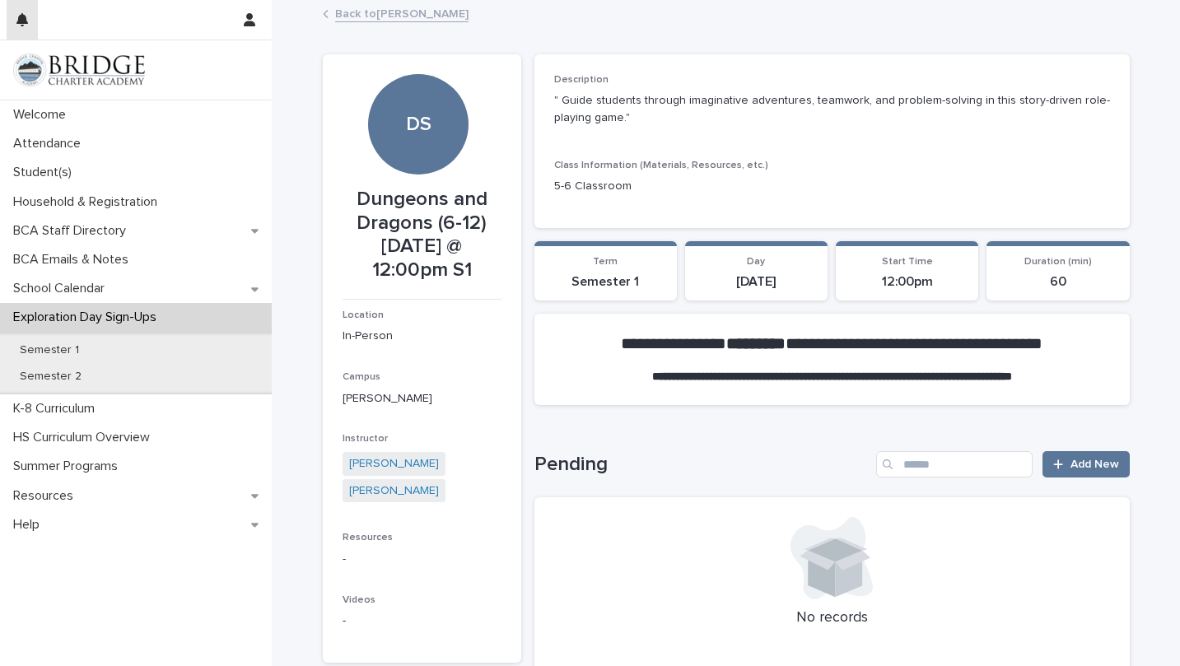 The image size is (1180, 666). I want to click on div: Search, so click(955, 465).